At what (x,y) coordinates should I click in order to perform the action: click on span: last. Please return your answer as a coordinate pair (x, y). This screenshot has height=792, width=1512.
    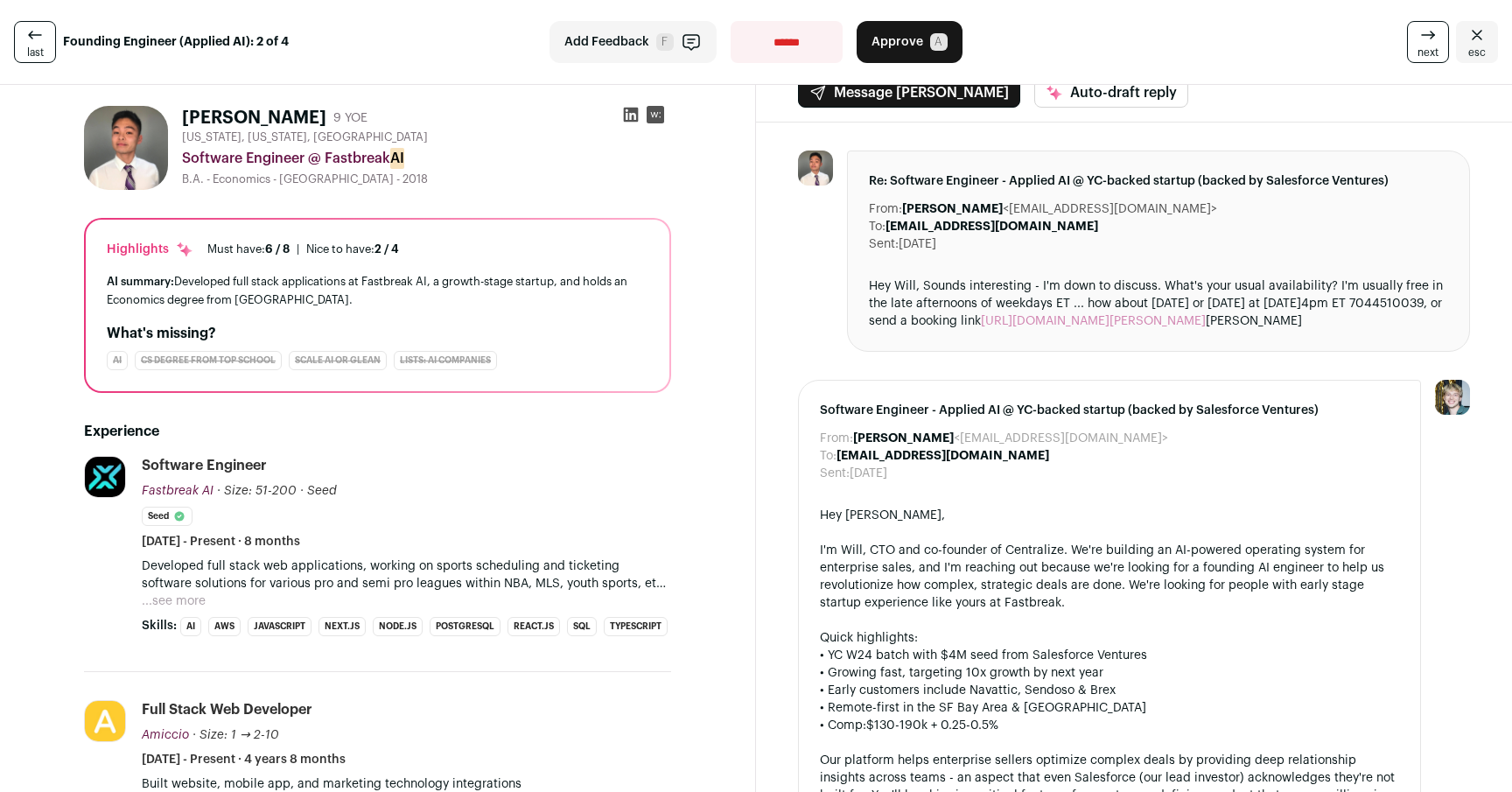
    Looking at the image, I should click on (35, 53).